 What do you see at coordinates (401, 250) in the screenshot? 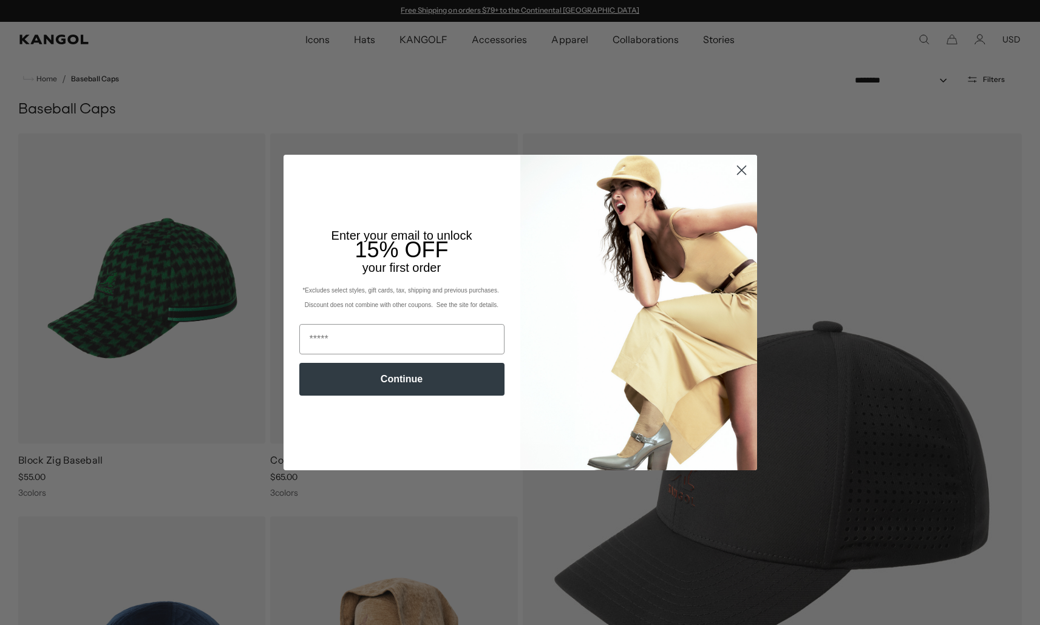
I see `span: 15% OFF` at bounding box center [401, 250].